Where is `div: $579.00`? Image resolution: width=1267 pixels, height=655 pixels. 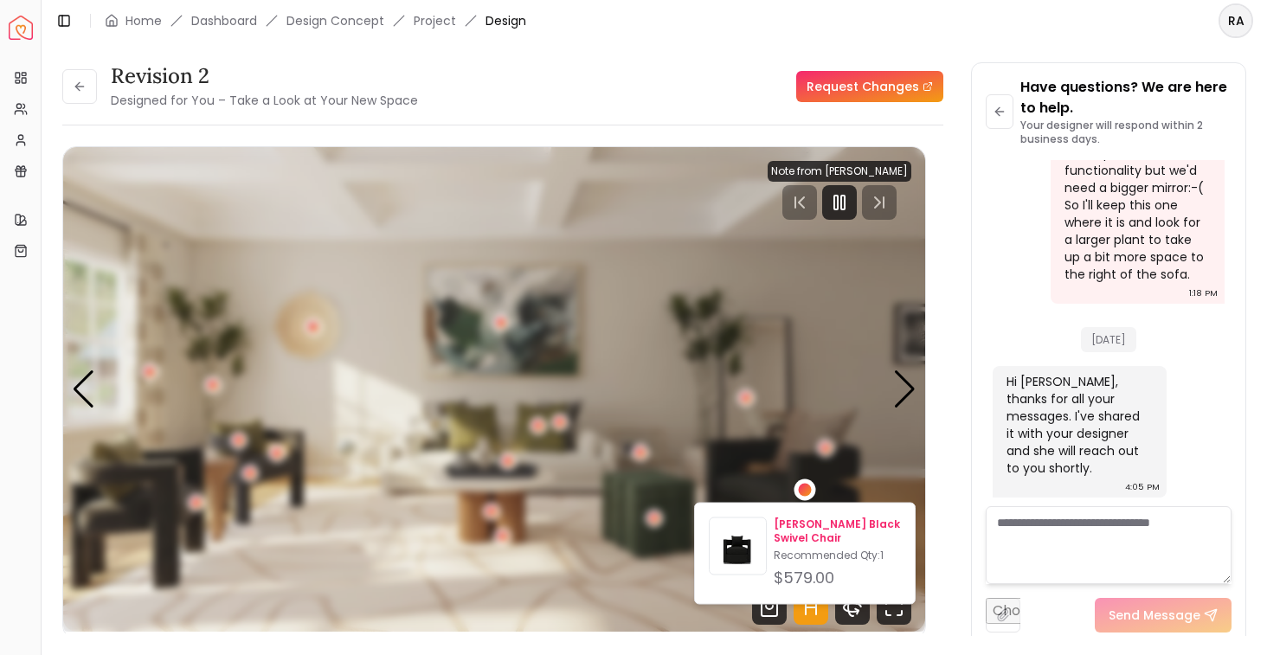 div: $579.00 is located at coordinates (837, 578).